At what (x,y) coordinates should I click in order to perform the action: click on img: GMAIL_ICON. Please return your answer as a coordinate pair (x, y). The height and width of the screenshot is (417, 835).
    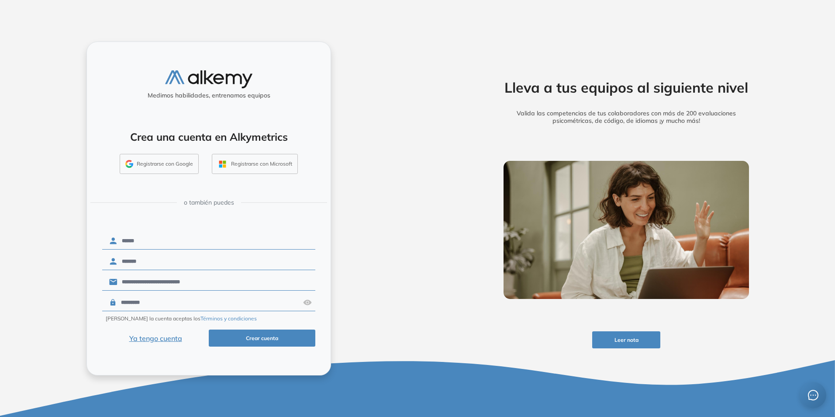
    Looking at the image, I should click on (129, 164).